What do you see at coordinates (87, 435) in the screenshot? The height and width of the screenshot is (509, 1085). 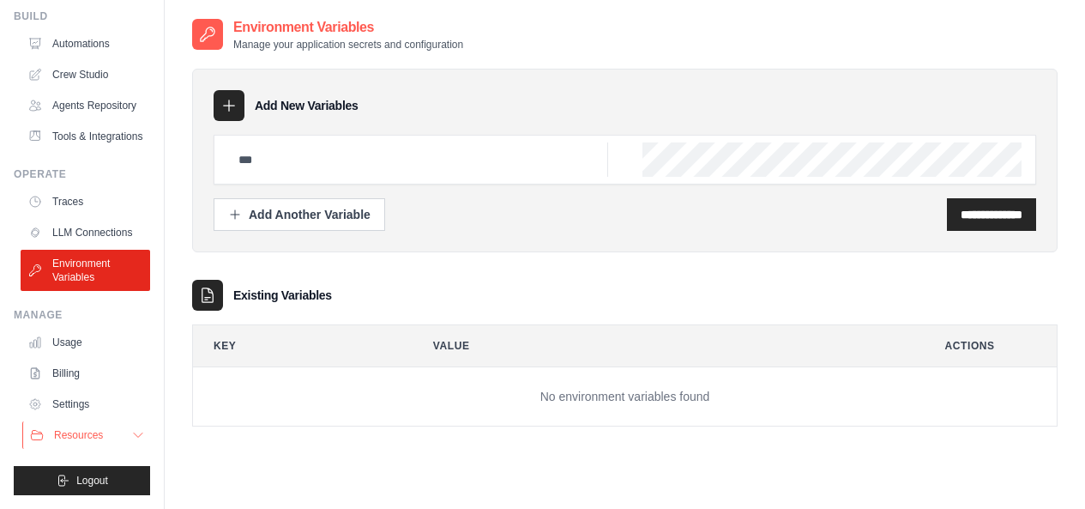 I see `button: Resources` at bounding box center [87, 435].